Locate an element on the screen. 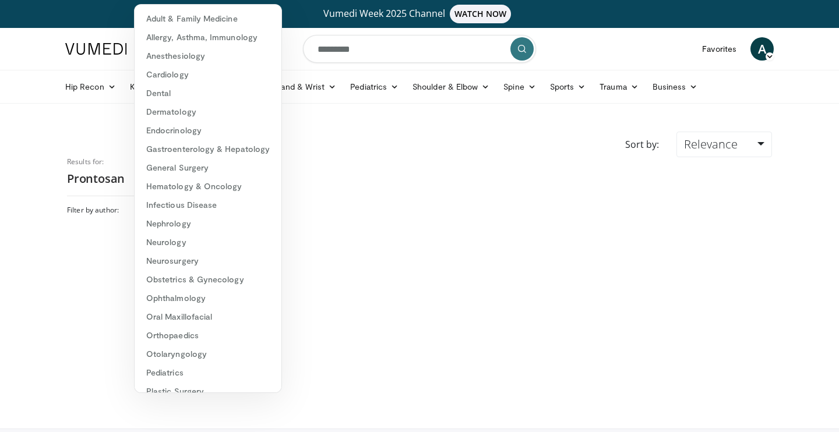  p: Results for: is located at coordinates (149, 162).